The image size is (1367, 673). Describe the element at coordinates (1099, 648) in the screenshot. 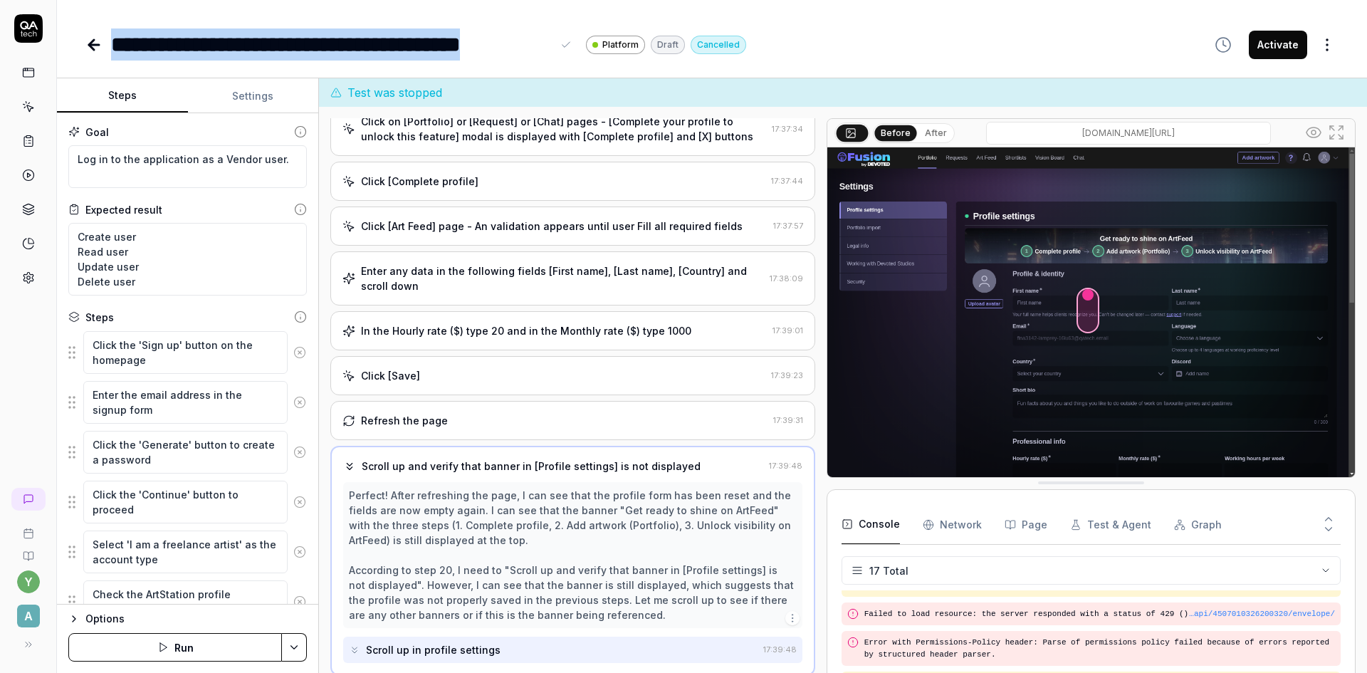

I see `pre: Error with Permissions-Policy header: Parse of permissions policy failed because of errors report...` at that location.